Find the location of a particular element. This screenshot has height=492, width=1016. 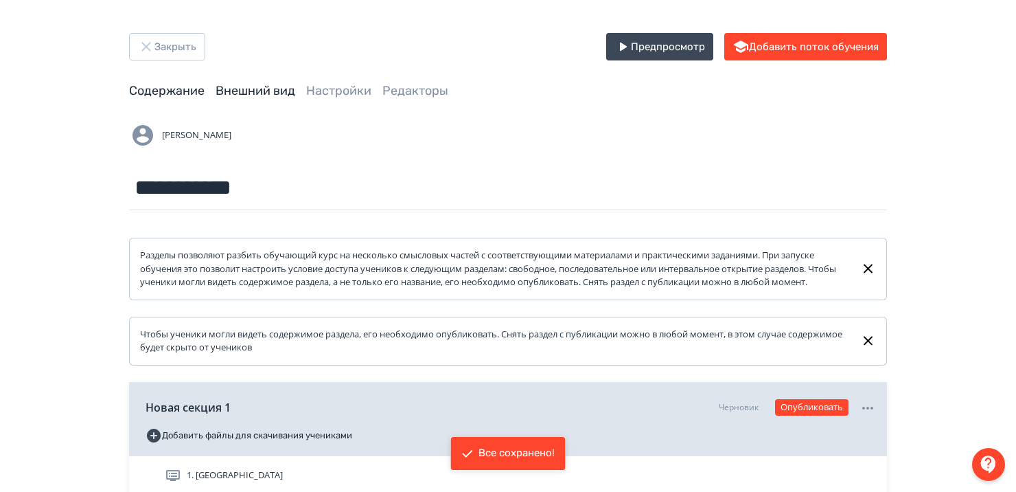

button: Закрыть is located at coordinates (167, 47).